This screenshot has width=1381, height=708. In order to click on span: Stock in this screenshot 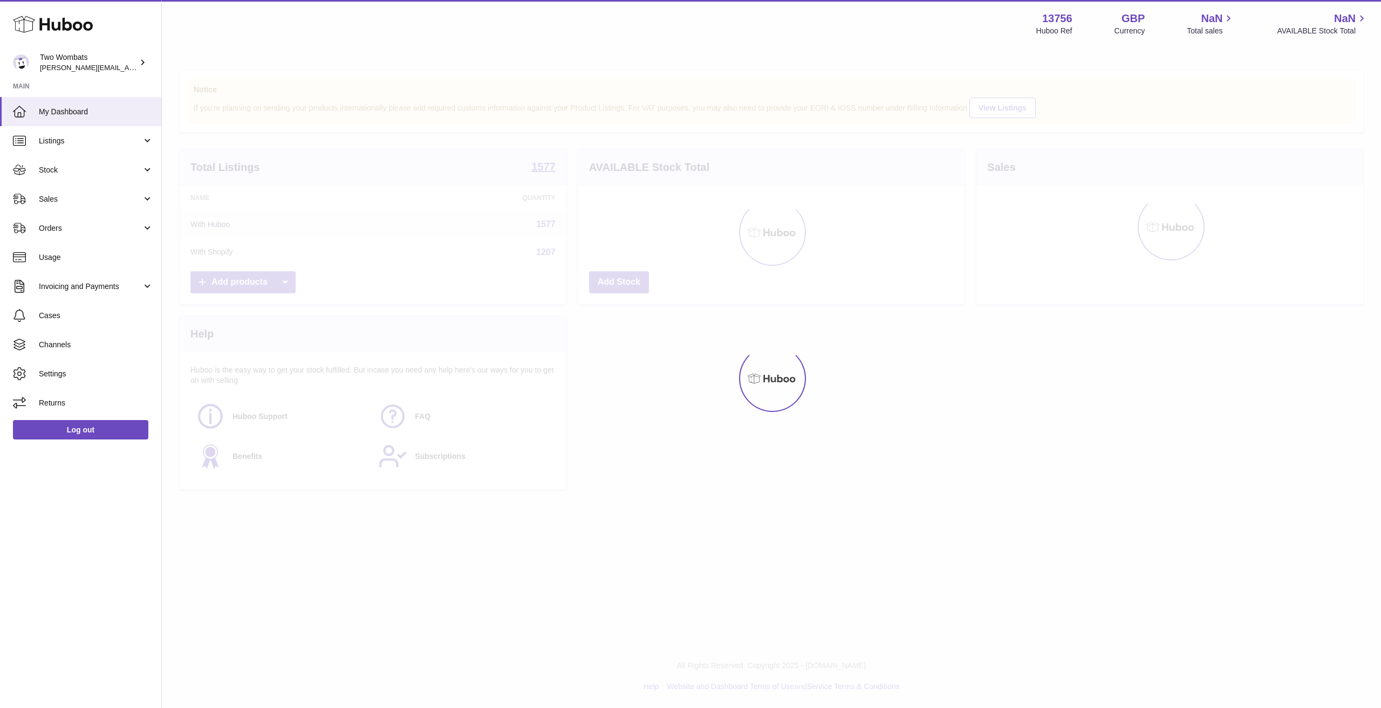, I will do `click(90, 170)`.